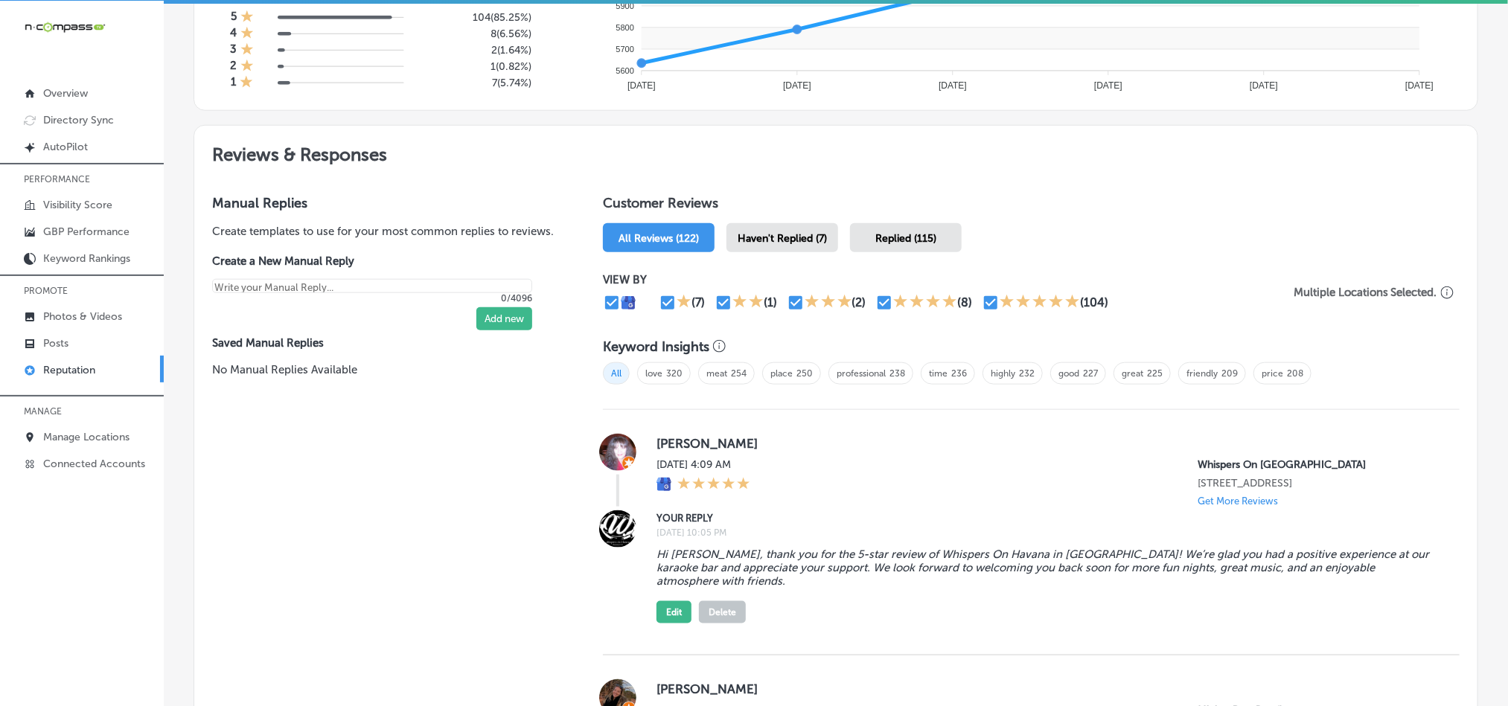 Image resolution: width=1508 pixels, height=706 pixels. What do you see at coordinates (654, 374) in the screenshot?
I see `a: love` at bounding box center [654, 374].